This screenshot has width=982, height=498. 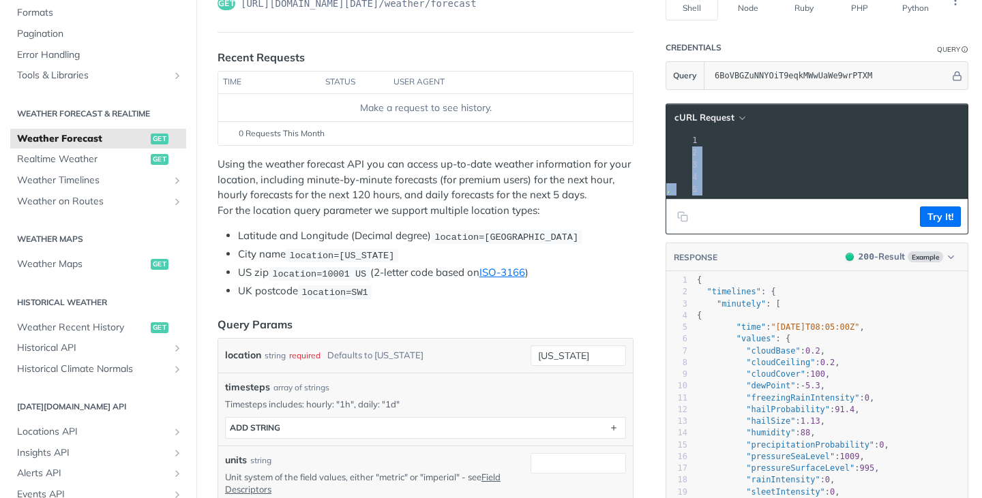 I want to click on a: Historical Climate NormalsShow subpages for Historical Climate Normals, so click(x=98, y=369).